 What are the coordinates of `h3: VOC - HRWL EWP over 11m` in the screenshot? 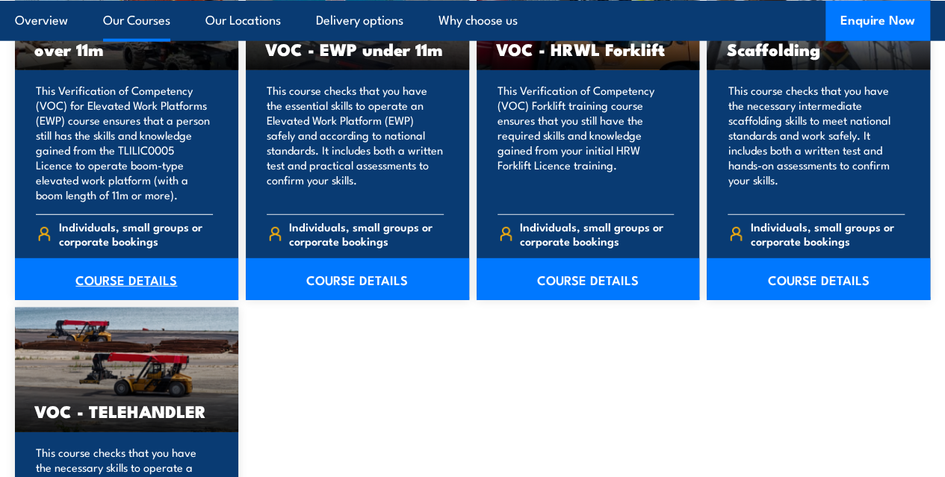 It's located at (126, 40).